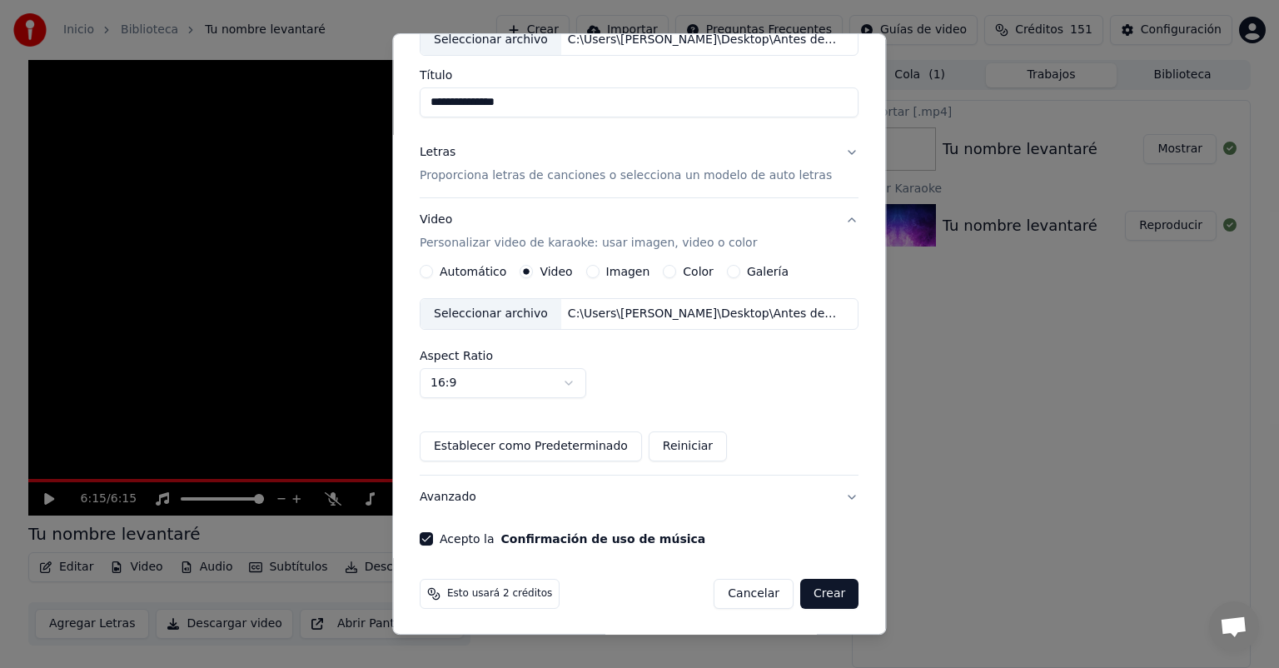 The height and width of the screenshot is (668, 1279). What do you see at coordinates (588, 243) in the screenshot?
I see `p: Personalizar video de karaoke: usar imagen, video o color` at bounding box center [588, 243].